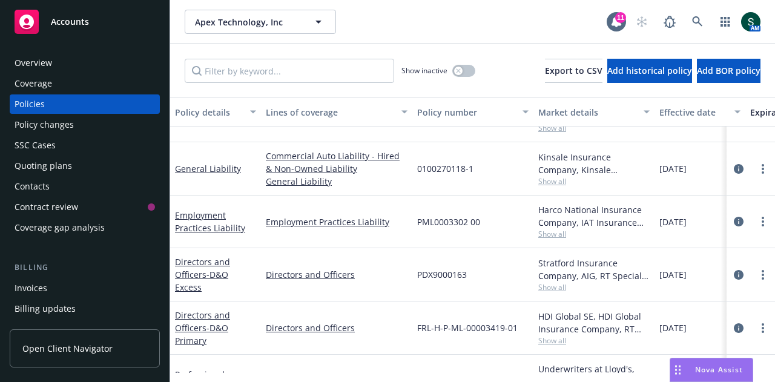 The width and height of the screenshot is (775, 382). Describe the element at coordinates (594, 164) in the screenshot. I see `div: Kinsale Insurance Company, Kinsale Insurance, Amwins` at that location.